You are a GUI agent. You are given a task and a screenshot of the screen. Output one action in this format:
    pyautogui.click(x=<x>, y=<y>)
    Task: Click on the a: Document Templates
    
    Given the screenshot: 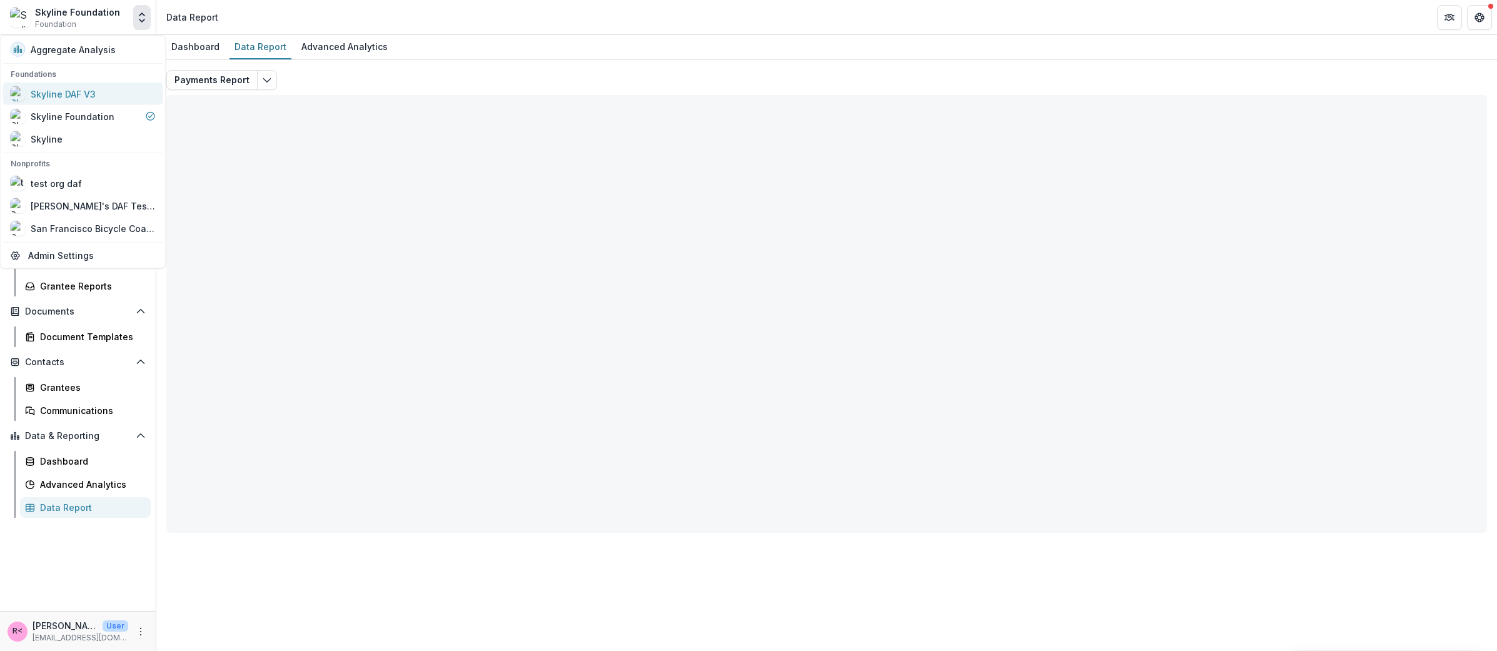 What is the action you would take?
    pyautogui.click(x=85, y=336)
    